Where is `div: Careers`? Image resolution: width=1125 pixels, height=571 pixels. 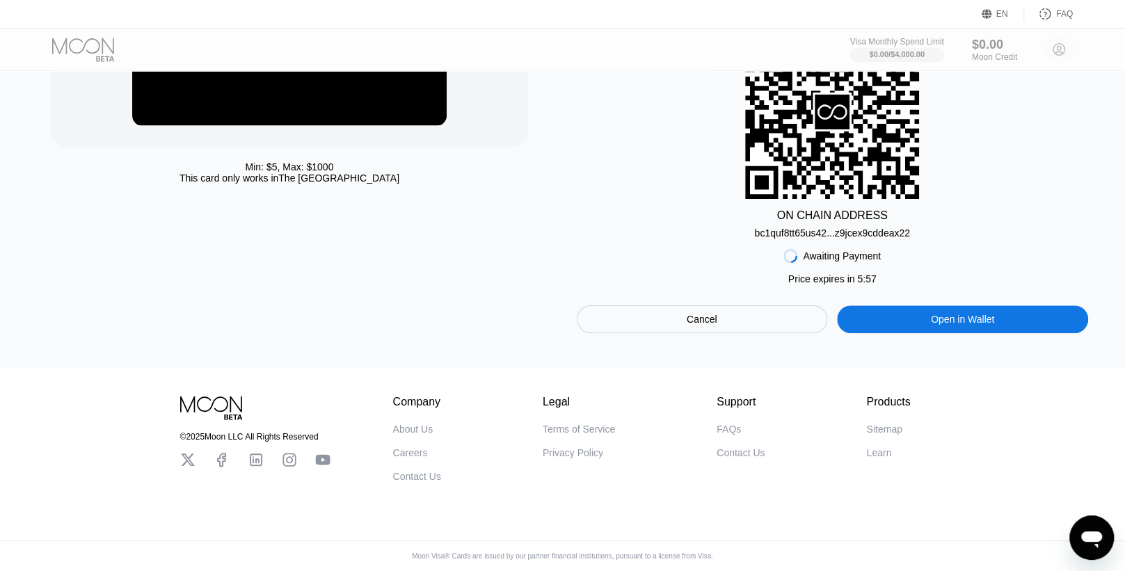 div: Careers is located at coordinates (410, 453).